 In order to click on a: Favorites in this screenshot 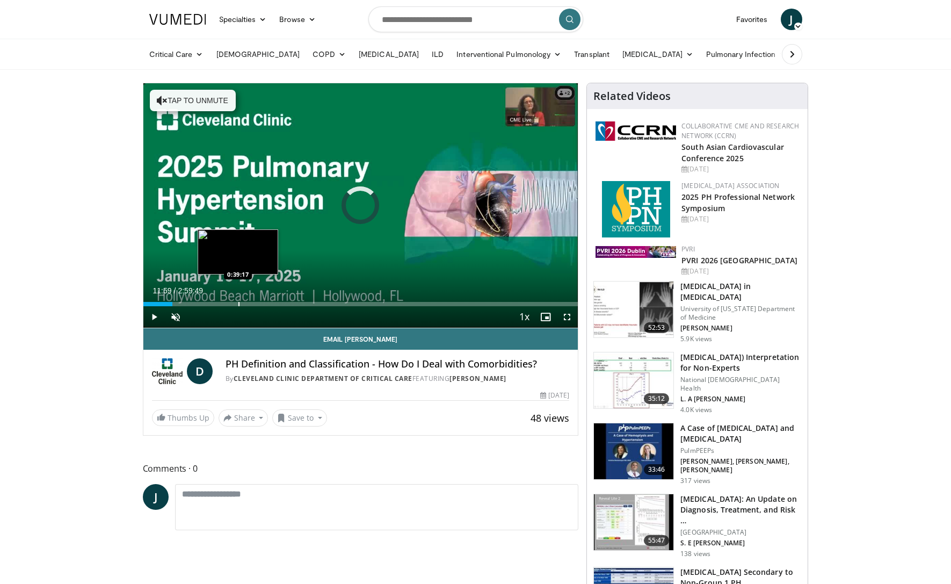, I will do `click(752, 19)`.